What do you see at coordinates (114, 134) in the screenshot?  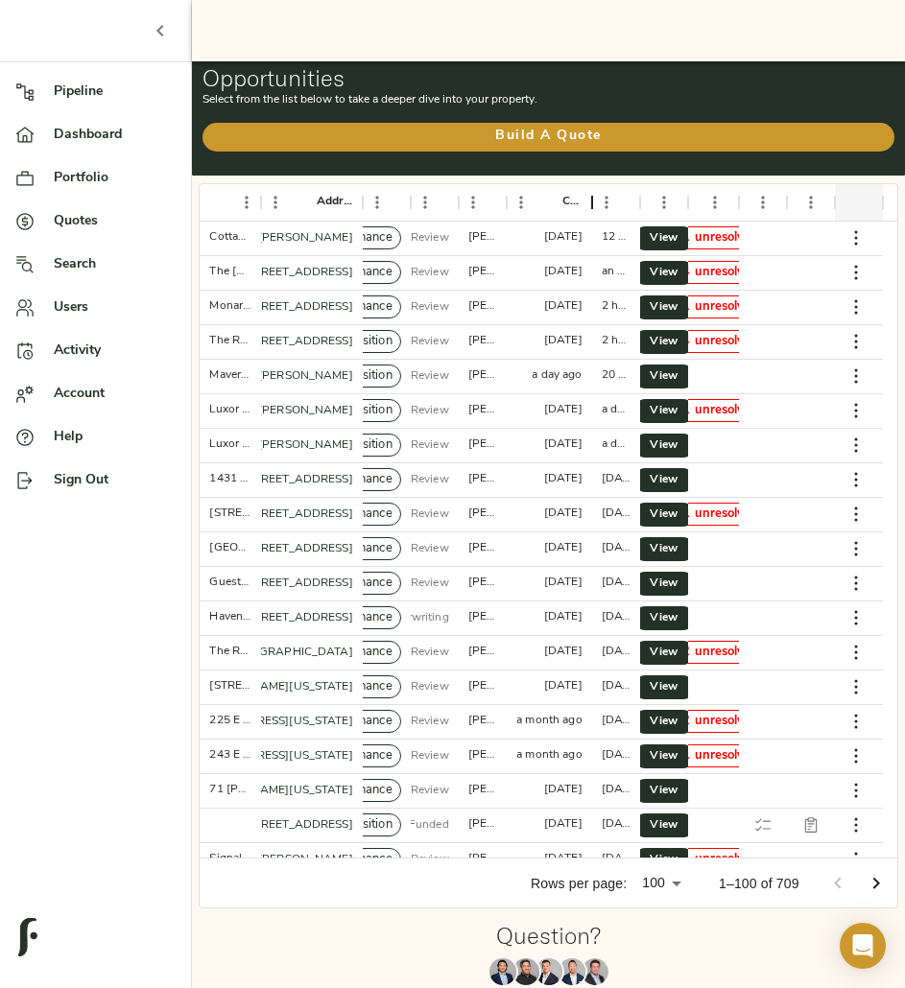 I see `span: Dashboard` at bounding box center [114, 134].